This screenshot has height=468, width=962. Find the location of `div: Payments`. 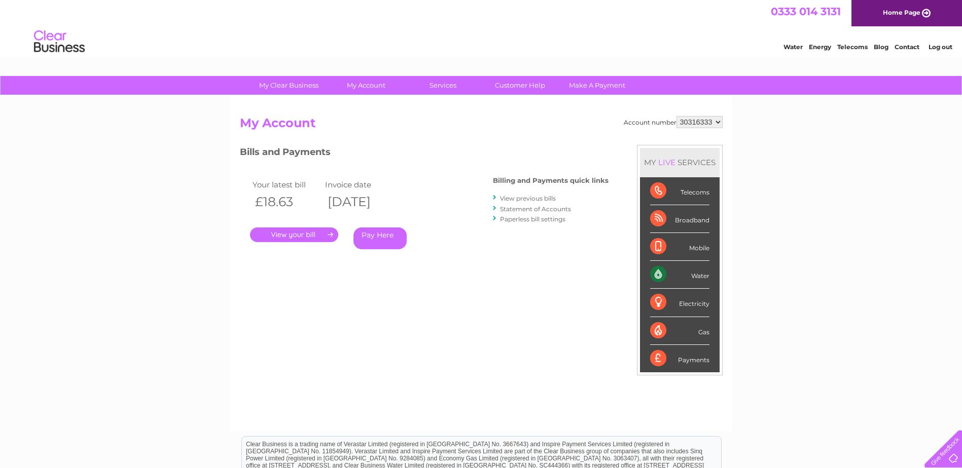

div: Payments is located at coordinates (679, 359).